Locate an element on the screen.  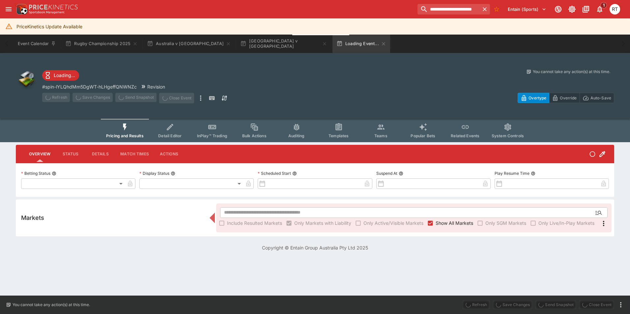
h5: Markets is located at coordinates (33, 218).